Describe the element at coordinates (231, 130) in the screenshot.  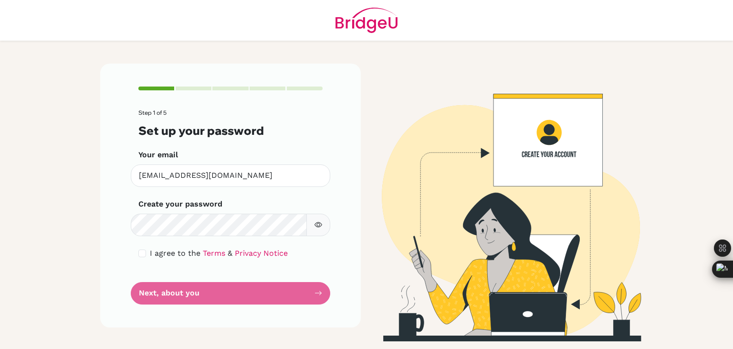
I see `h3: Set up your password` at that location.